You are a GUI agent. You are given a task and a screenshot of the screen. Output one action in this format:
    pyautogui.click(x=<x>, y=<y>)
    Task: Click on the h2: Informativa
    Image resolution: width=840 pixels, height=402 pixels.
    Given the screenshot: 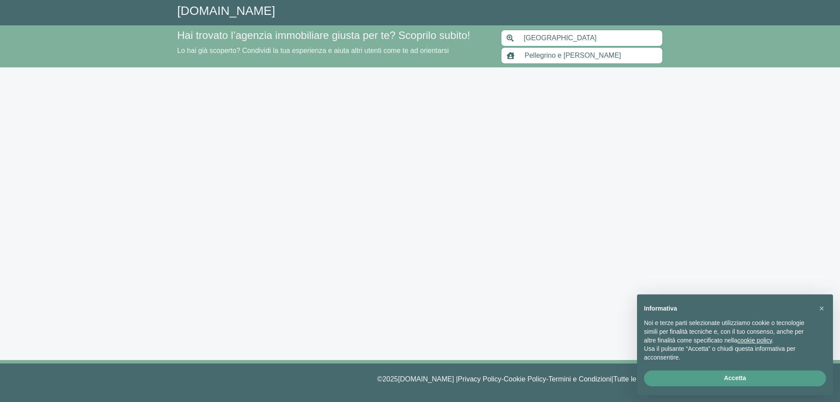 What is the action you would take?
    pyautogui.click(x=728, y=308)
    